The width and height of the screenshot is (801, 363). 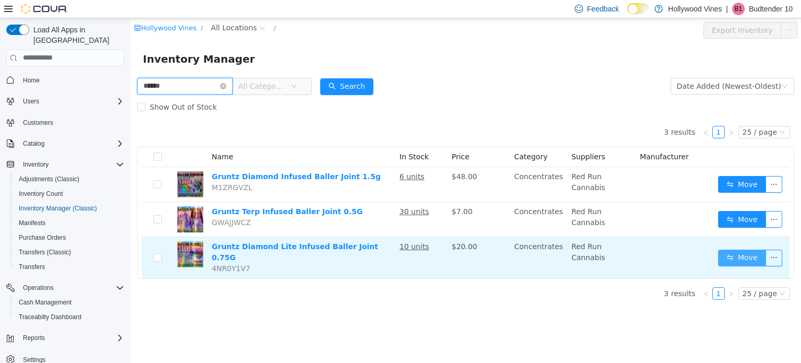 What do you see at coordinates (69, 208) in the screenshot?
I see `span: Inventory Manager (Classic)` at bounding box center [69, 208].